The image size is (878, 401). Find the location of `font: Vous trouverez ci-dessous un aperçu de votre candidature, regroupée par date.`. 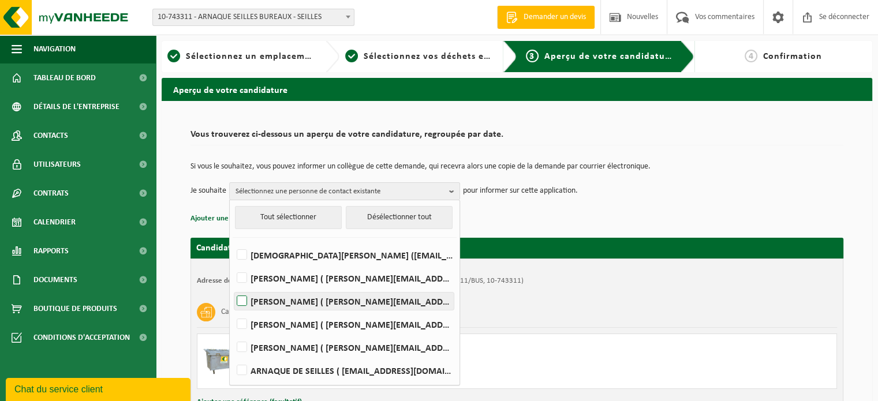

font: Vous trouverez ci-dessous un aperçu de votre candidature, regroupée par date. is located at coordinates (347, 135).